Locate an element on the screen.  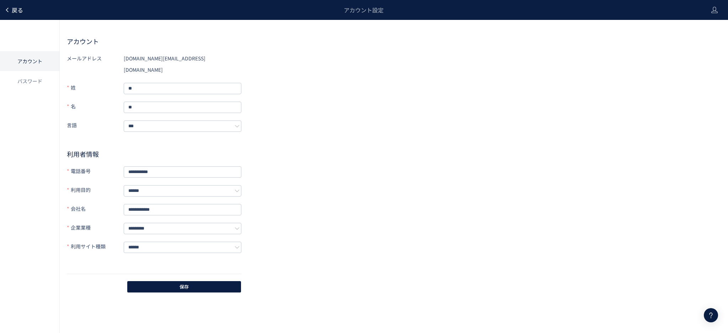
label: 利用目的 is located at coordinates (95, 190).